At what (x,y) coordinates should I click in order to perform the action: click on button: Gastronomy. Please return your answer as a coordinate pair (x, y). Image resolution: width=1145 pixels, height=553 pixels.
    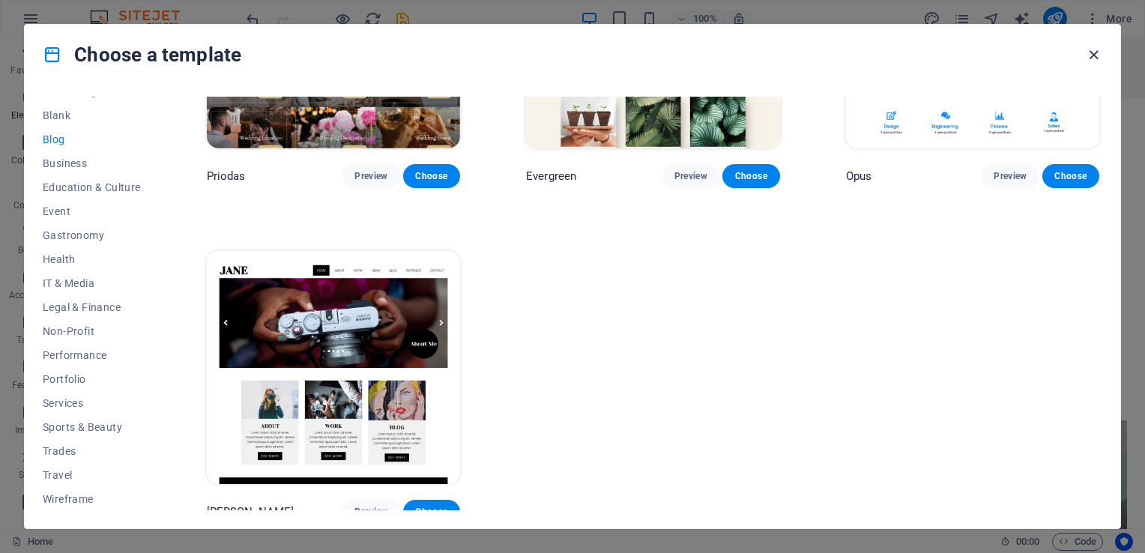
    Looking at the image, I should click on (91, 235).